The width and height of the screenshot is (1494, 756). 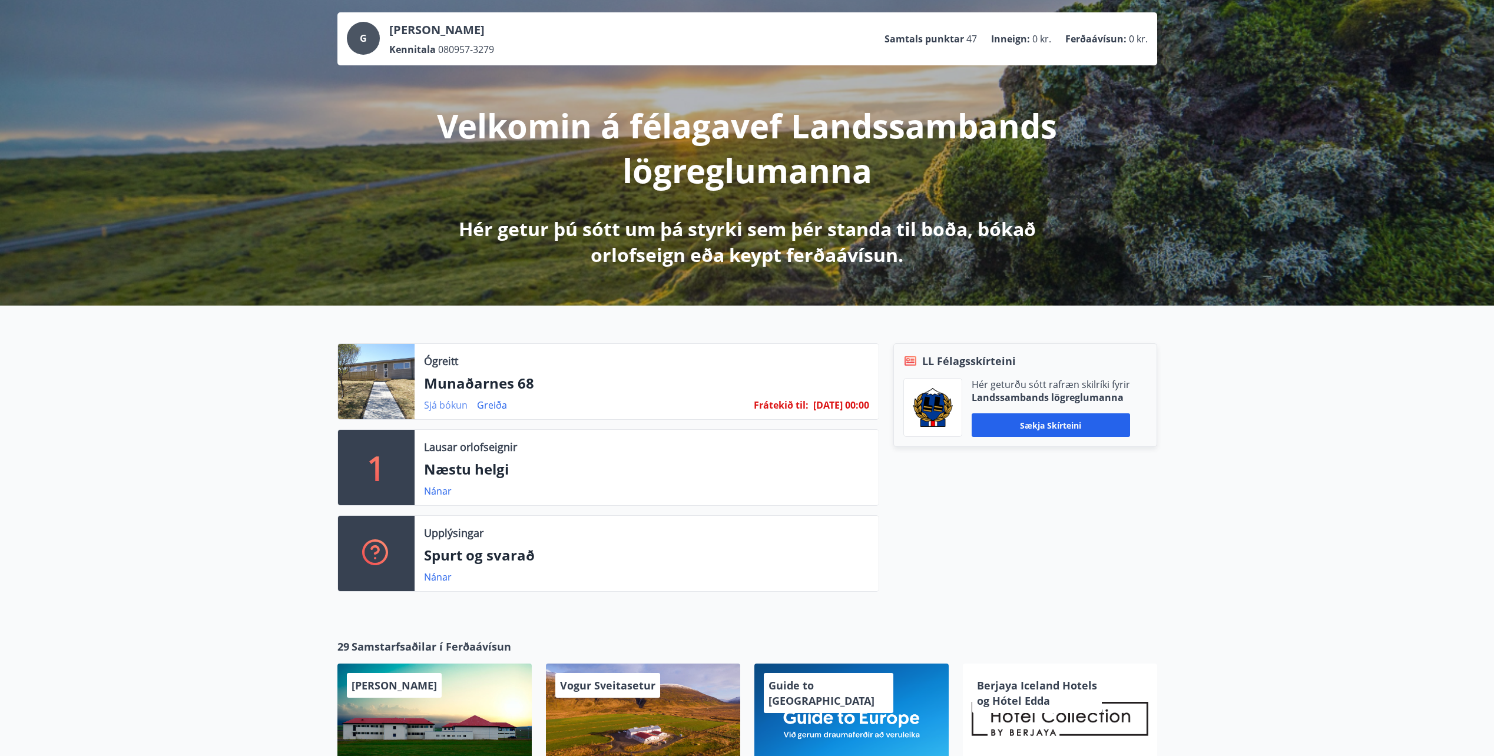 I want to click on a: Sjá bókun, so click(x=446, y=405).